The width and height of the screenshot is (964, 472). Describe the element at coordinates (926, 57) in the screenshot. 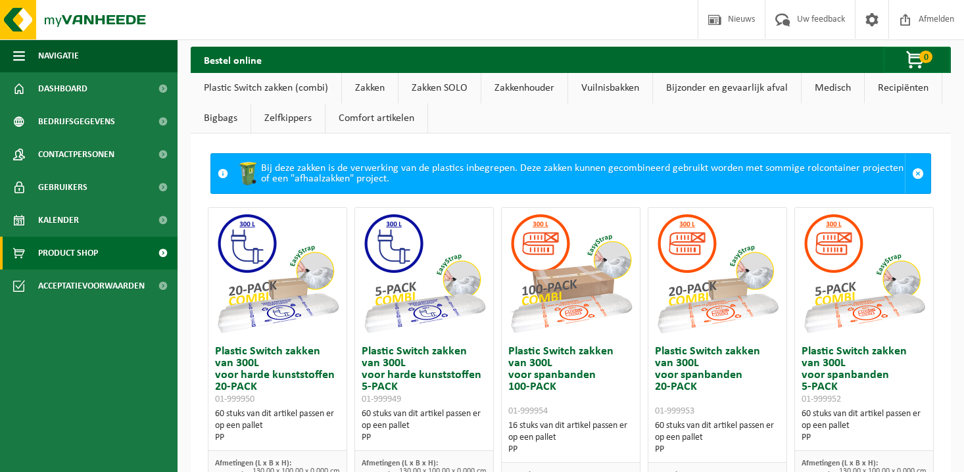

I see `span: 0` at that location.